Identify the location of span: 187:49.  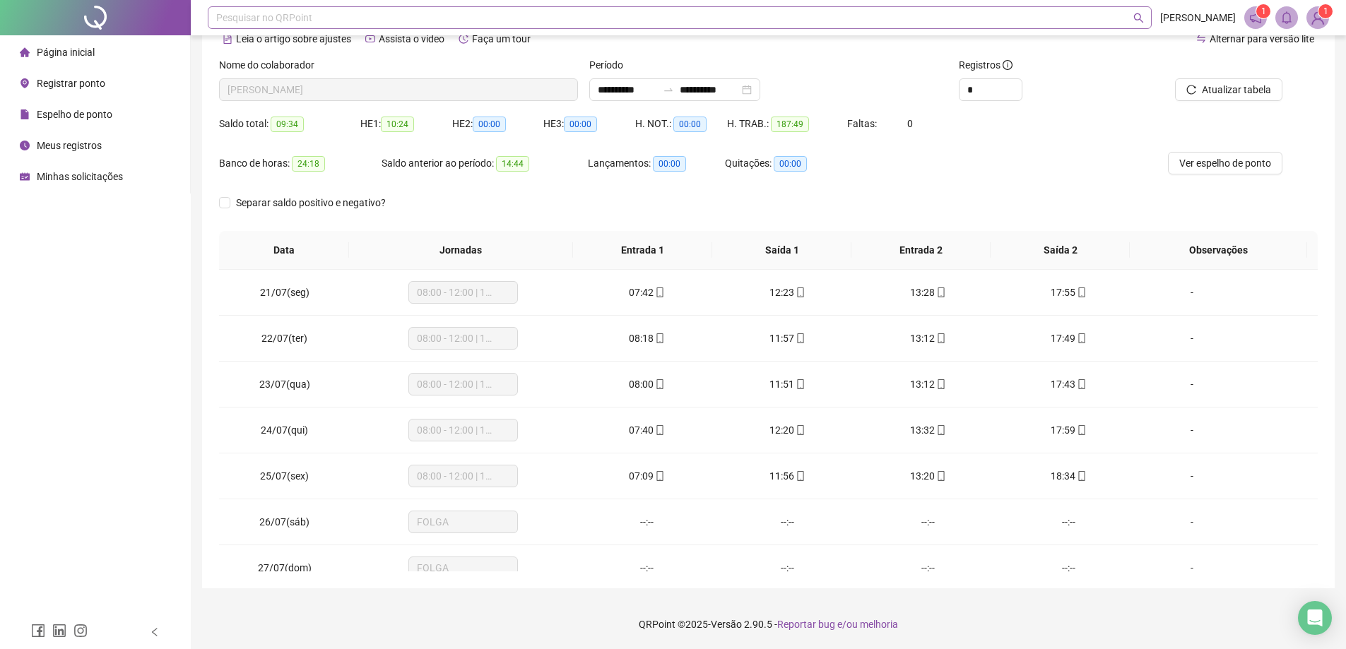
(790, 124).